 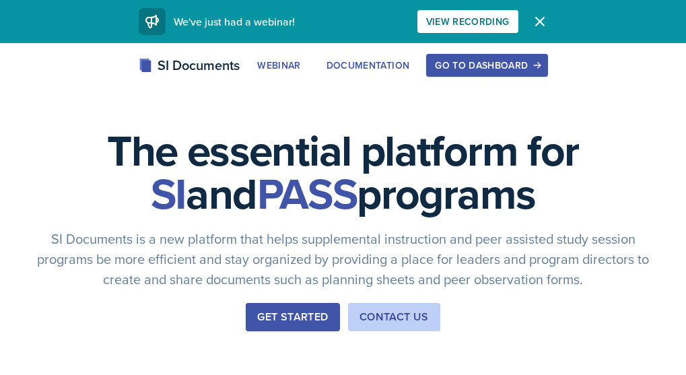 What do you see at coordinates (234, 22) in the screenshot?
I see `span: We've just had a webinar!` at bounding box center [234, 22].